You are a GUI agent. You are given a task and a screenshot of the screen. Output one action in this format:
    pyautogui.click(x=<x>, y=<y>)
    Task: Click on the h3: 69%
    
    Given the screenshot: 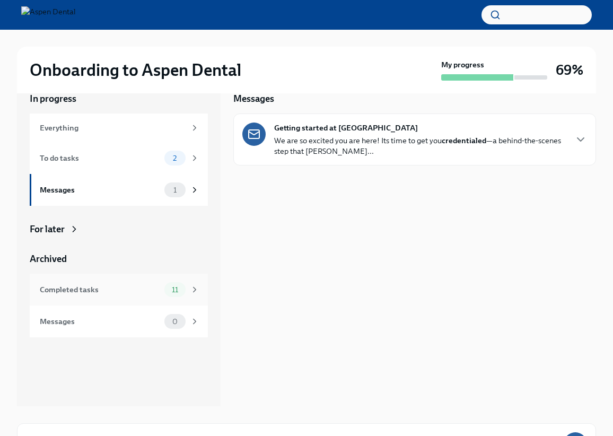 What is the action you would take?
    pyautogui.click(x=569, y=70)
    